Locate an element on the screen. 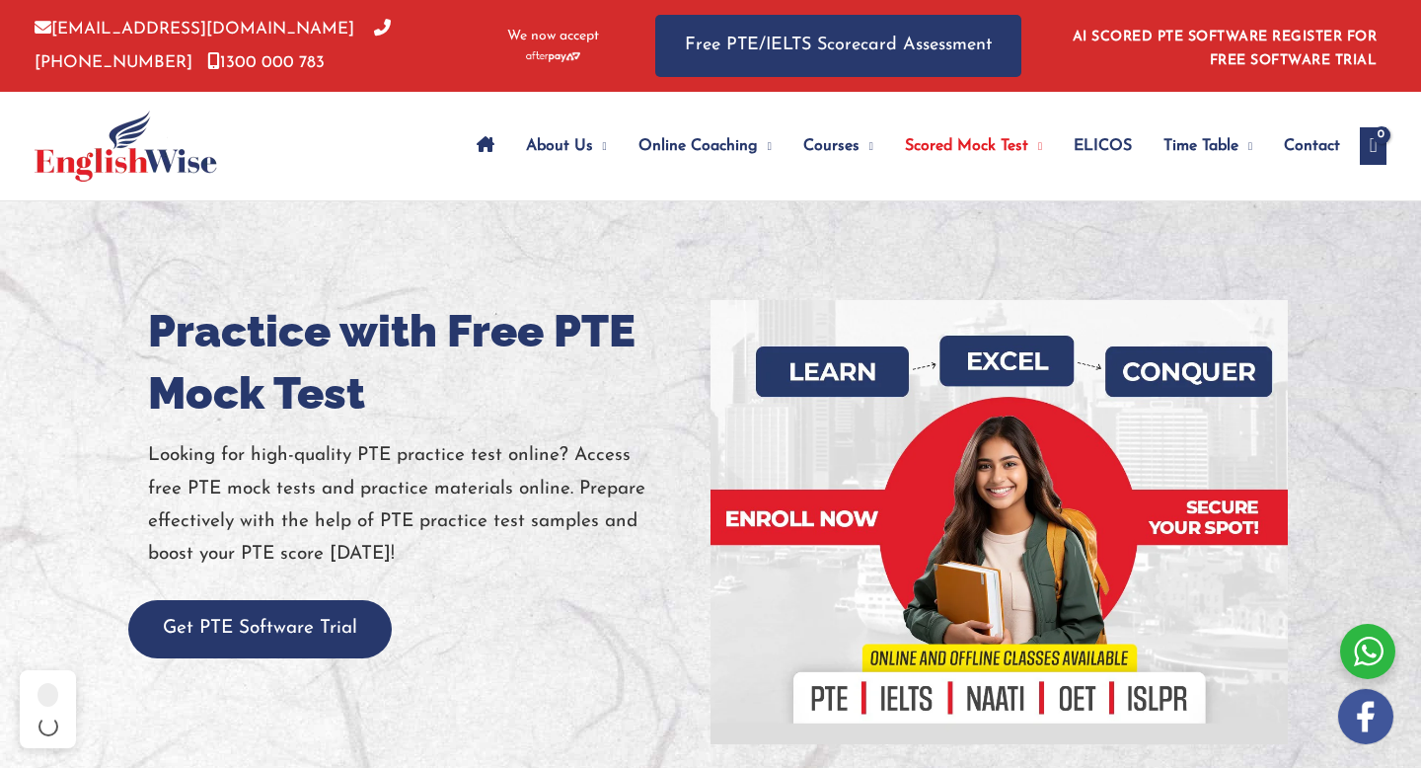  span: Courses is located at coordinates (831, 146).